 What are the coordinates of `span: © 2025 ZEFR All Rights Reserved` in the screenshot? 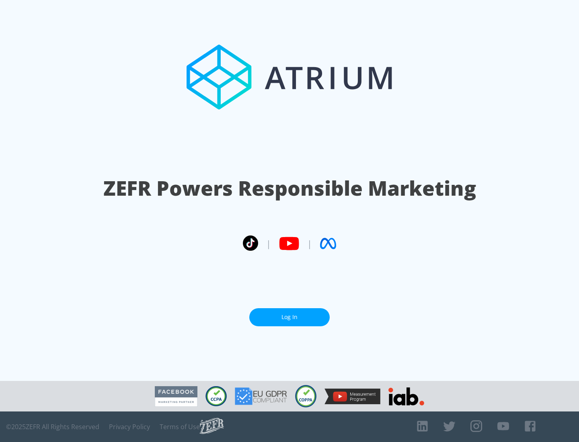 It's located at (53, 427).